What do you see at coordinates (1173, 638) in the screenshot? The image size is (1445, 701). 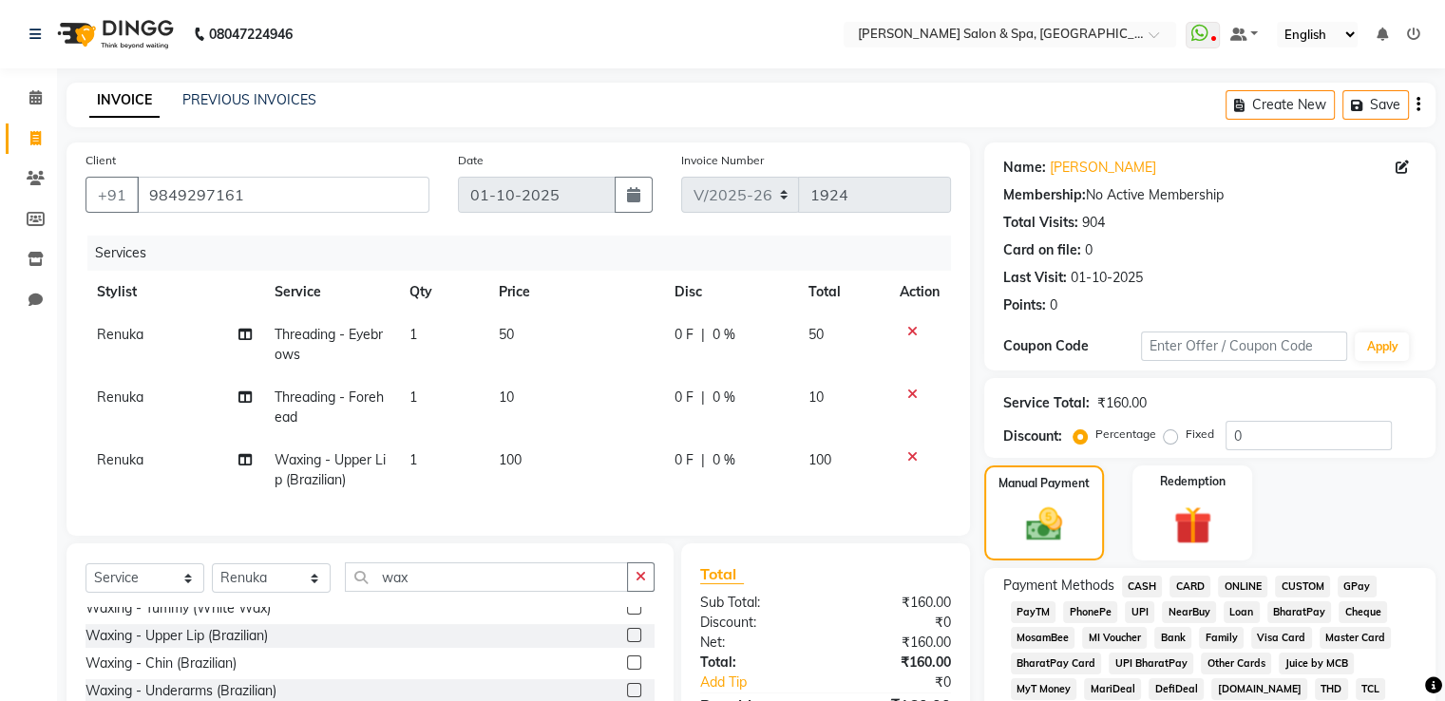 I see `span: Bank` at bounding box center [1173, 638].